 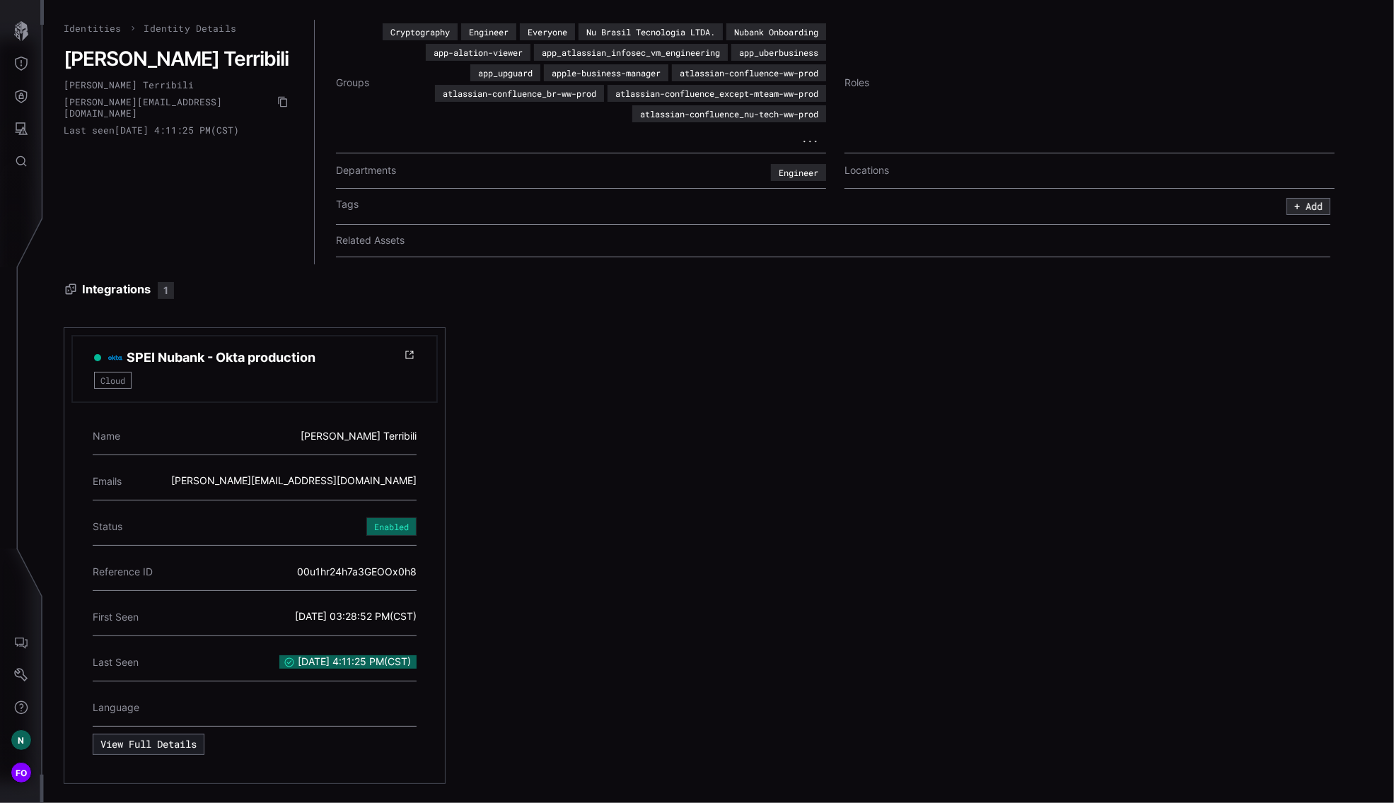 What do you see at coordinates (776, 32) in the screenshot?
I see `div: Nubank Onboarding` at bounding box center [776, 32].